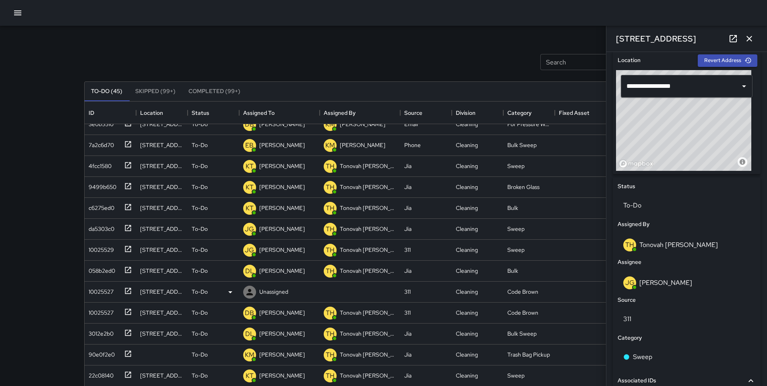  I want to click on div: 260 8th Street, so click(162, 229).